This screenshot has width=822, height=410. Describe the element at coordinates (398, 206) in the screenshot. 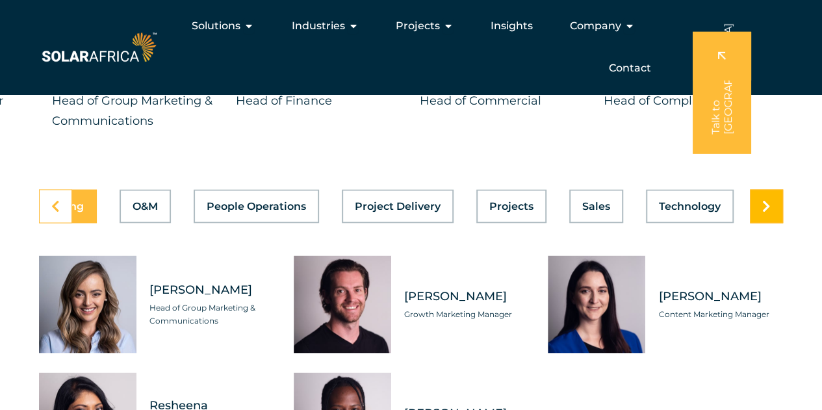

I see `span: Project Delivery` at that location.